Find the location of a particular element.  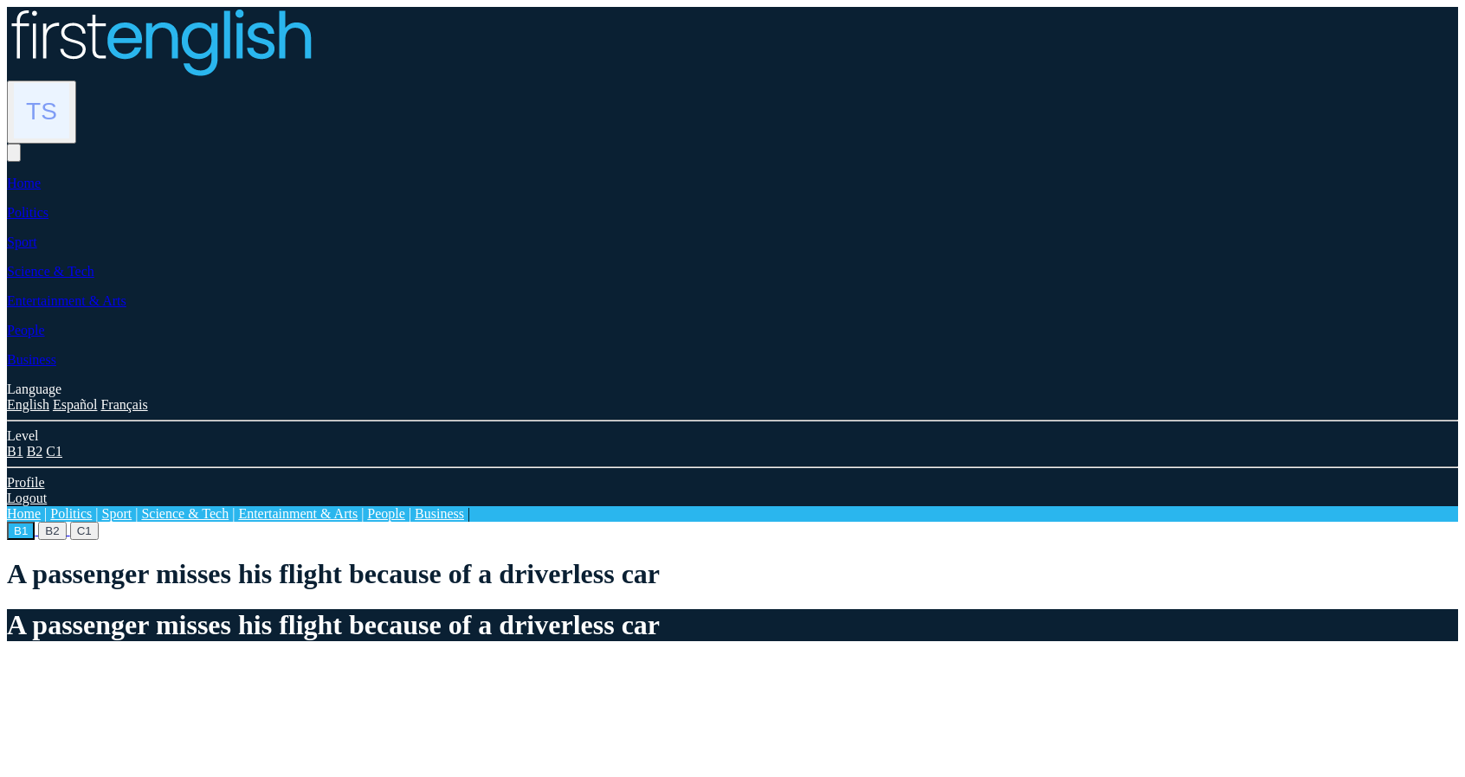

div: Language is located at coordinates (732, 390).